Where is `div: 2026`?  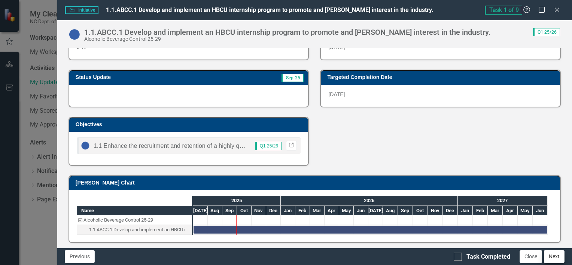
div: 2026 is located at coordinates (369, 201).